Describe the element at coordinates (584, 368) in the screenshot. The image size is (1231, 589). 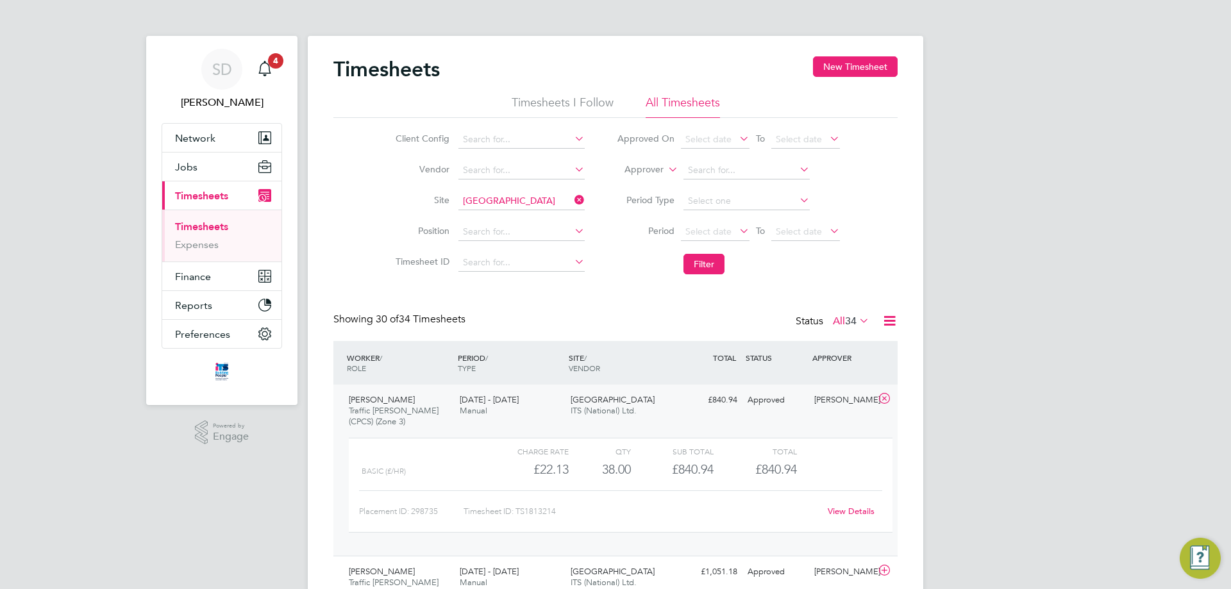
I see `span: VENDOR` at that location.